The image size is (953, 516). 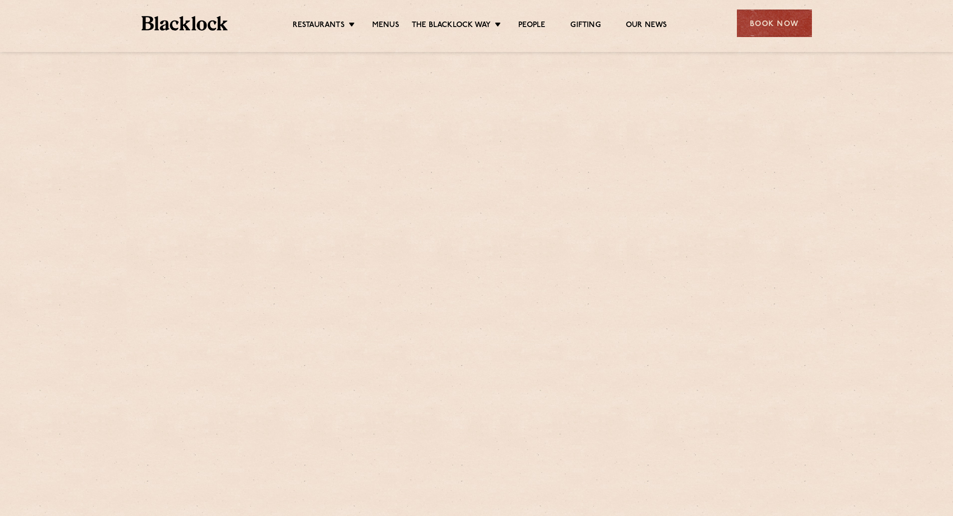 I want to click on a: The Blacklock Way, so click(x=451, y=26).